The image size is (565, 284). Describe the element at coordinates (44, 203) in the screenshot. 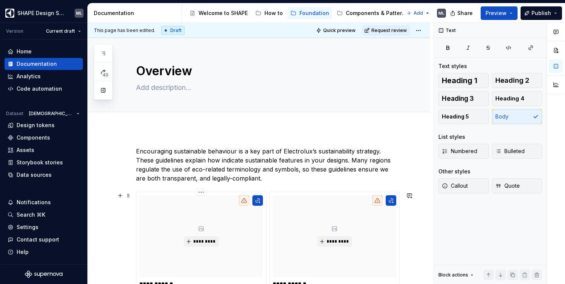

I see `button: Notifications` at that location.